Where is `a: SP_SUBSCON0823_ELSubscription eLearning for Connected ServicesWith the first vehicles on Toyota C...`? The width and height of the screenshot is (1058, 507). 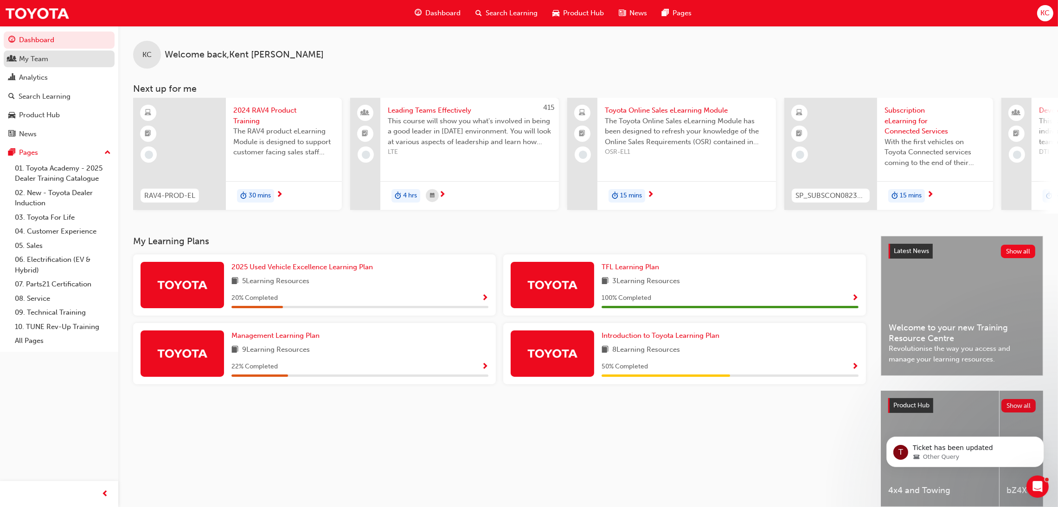
a: SP_SUBSCON0823_ELSubscription eLearning for Connected ServicesWith the first vehicles on Toyota C... is located at coordinates (889, 154).